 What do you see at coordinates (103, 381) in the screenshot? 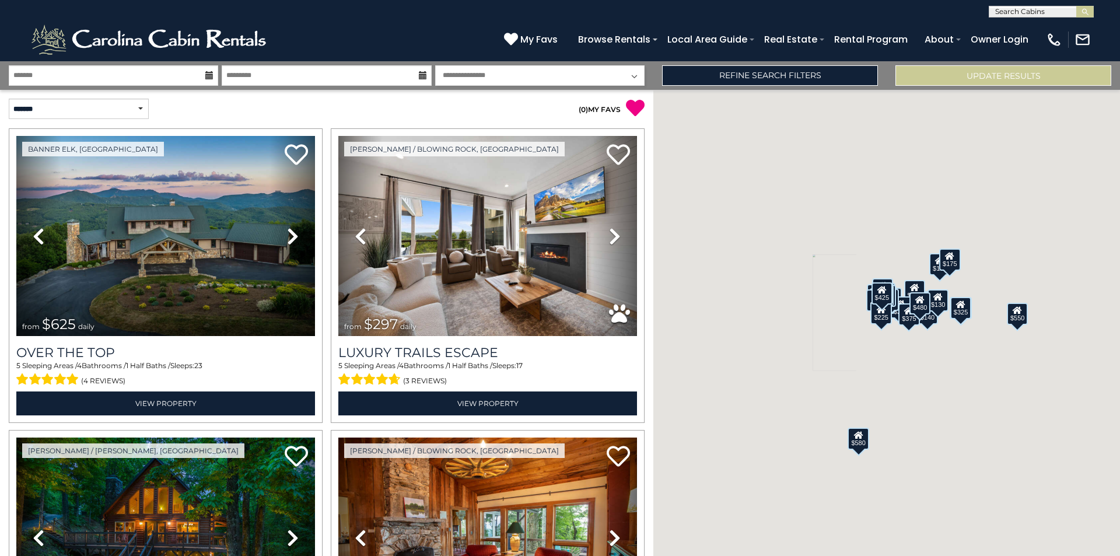
I see `span: (4 reviews)` at bounding box center [103, 381].